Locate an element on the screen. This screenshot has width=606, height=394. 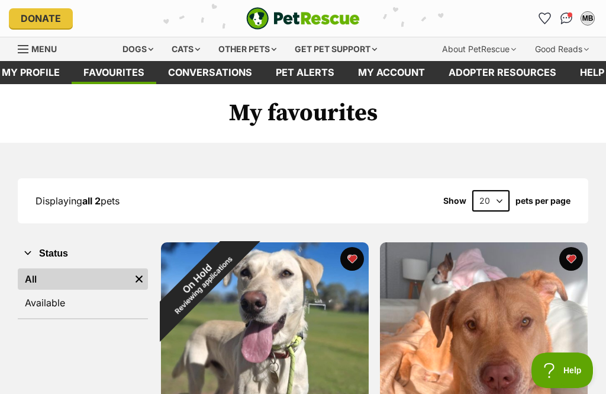
button: Status is located at coordinates (83, 253).